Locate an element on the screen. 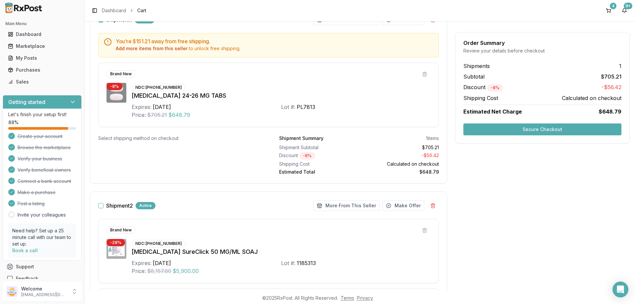 The image size is (635, 304). button: Purchases is located at coordinates (42, 70).